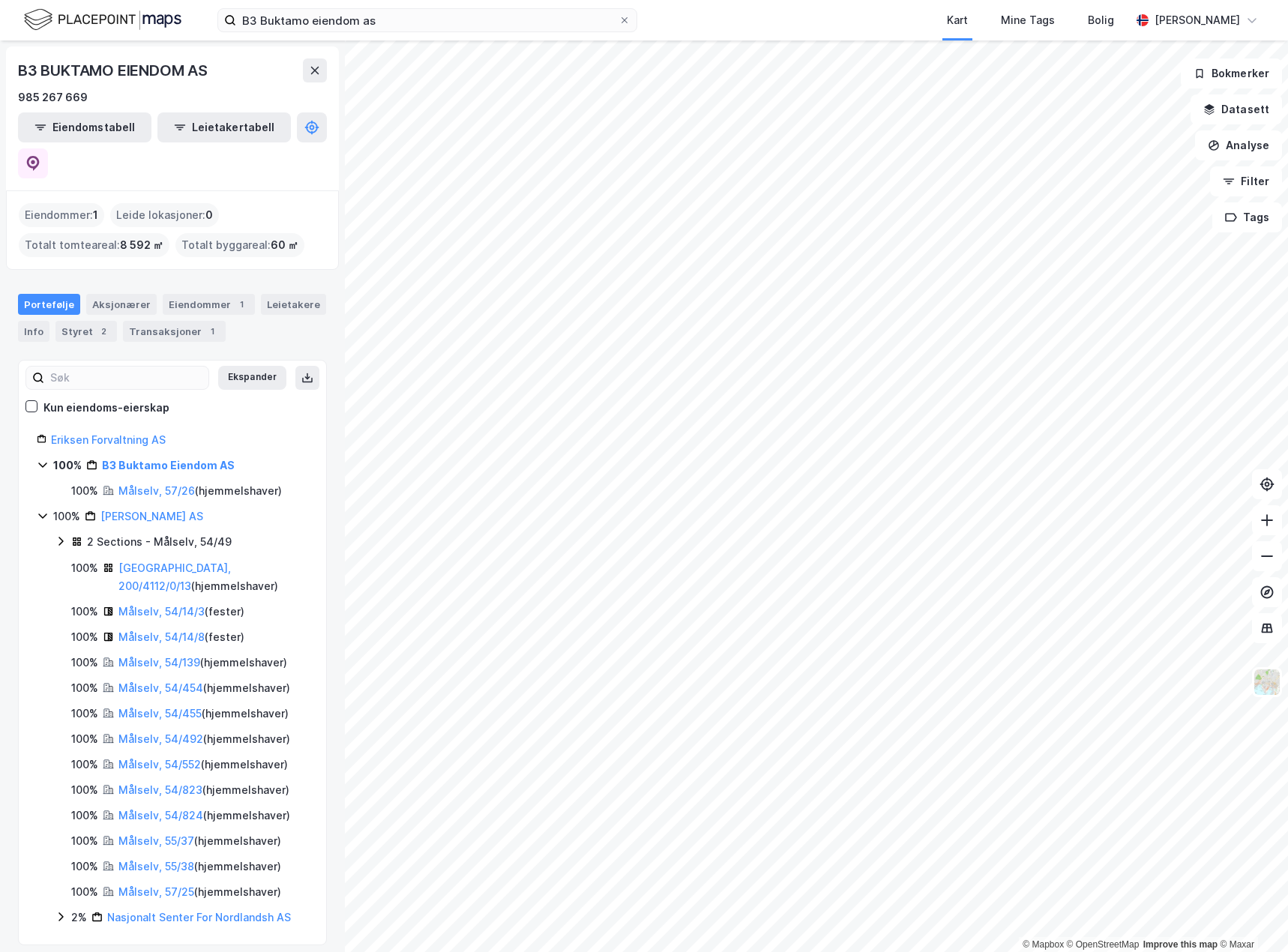  What do you see at coordinates (114, 71) in the screenshot?
I see `div: B3 BUKTAMO EIENDOM AS` at bounding box center [114, 71].